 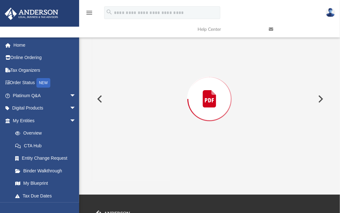 I want to click on i: menu, so click(x=89, y=13).